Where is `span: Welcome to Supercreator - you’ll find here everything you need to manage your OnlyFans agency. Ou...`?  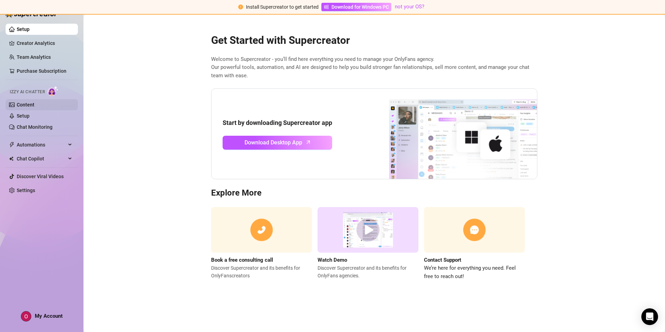 span: Welcome to Supercreator - you’ll find here everything you need to manage your OnlyFans agency. Ou... is located at coordinates (374, 67).